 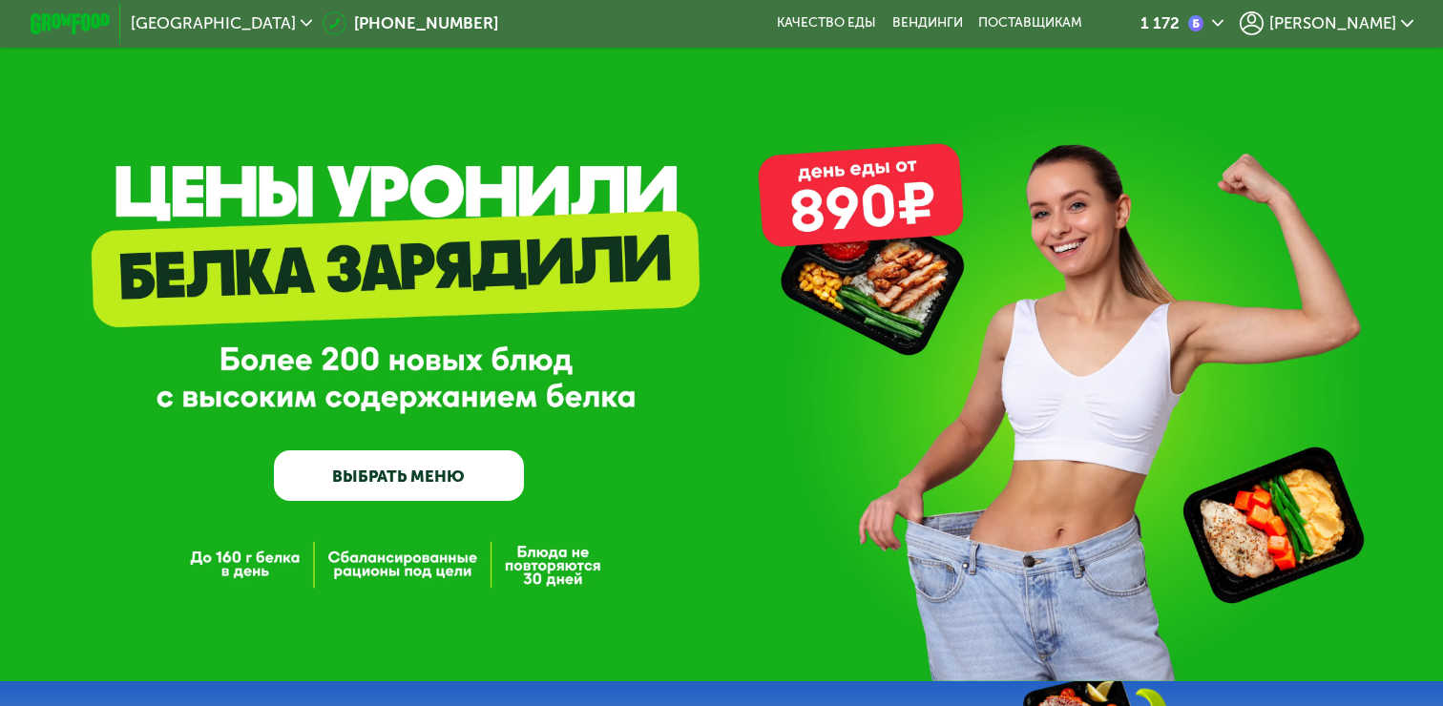 What do you see at coordinates (398, 475) in the screenshot?
I see `a: ВЫБРАТЬ МЕНЮ` at bounding box center [398, 475].